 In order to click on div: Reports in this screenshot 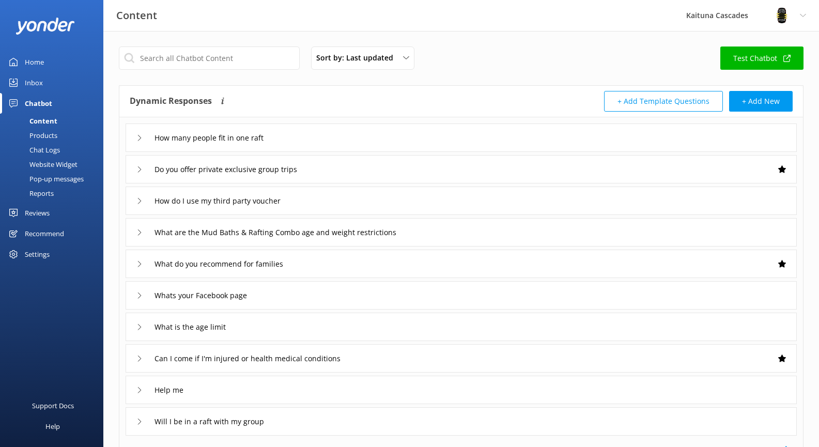, I will do `click(30, 193)`.